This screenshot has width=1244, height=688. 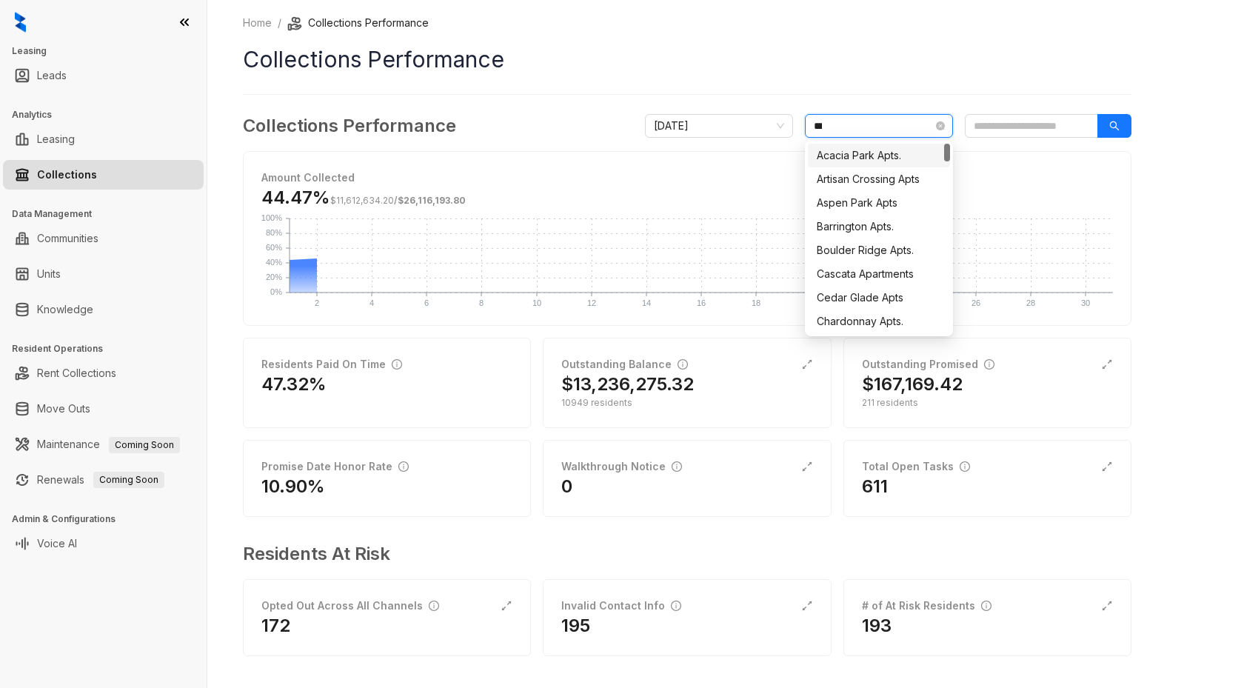 I want to click on span: search, so click(x=1114, y=126).